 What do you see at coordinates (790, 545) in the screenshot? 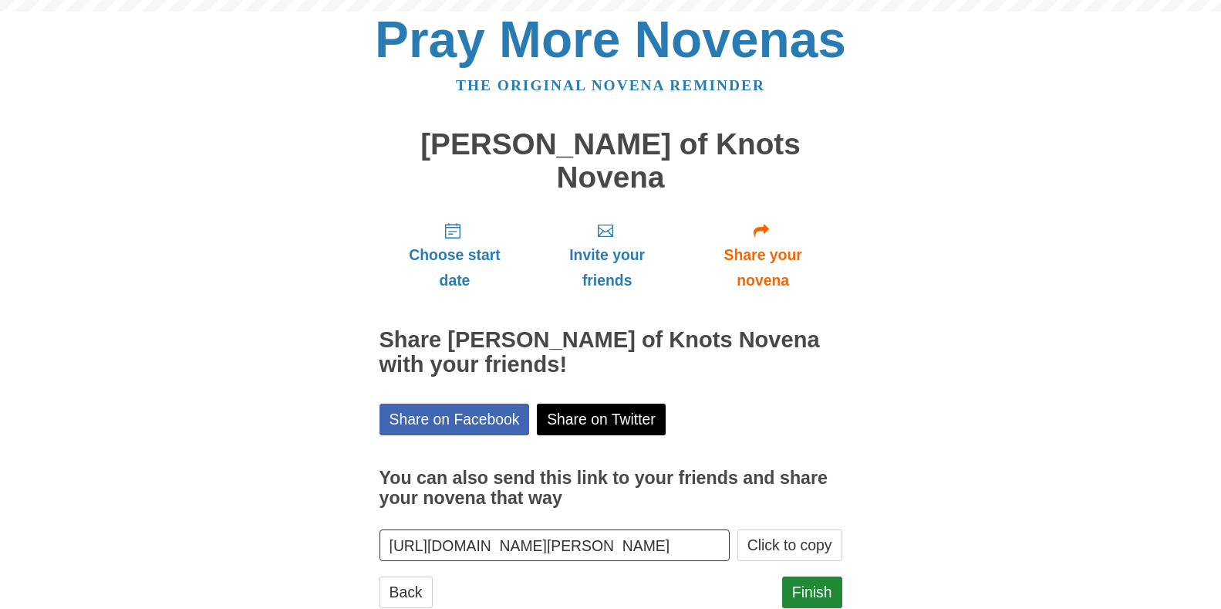
I see `button: Click to copy` at bounding box center [790, 545].